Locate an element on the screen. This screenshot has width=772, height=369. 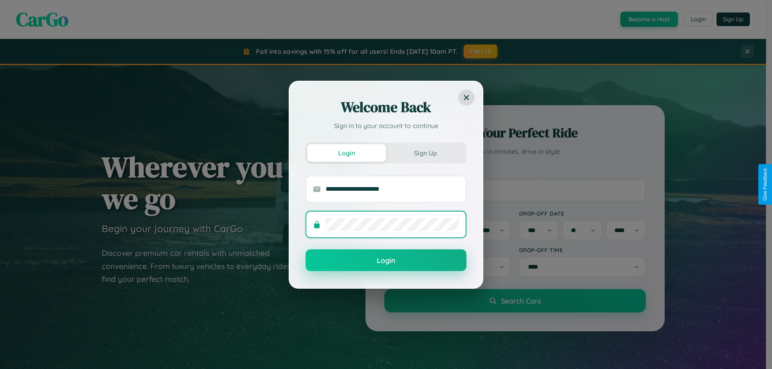
p: Sign in to your account to continue is located at coordinates (386, 126).